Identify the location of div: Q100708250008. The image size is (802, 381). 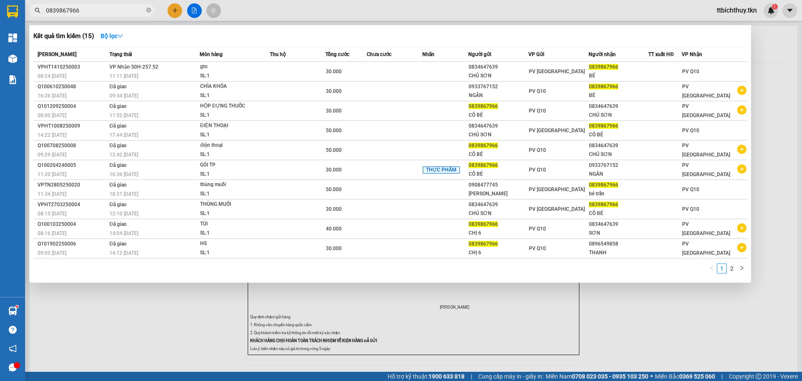
(72, 145).